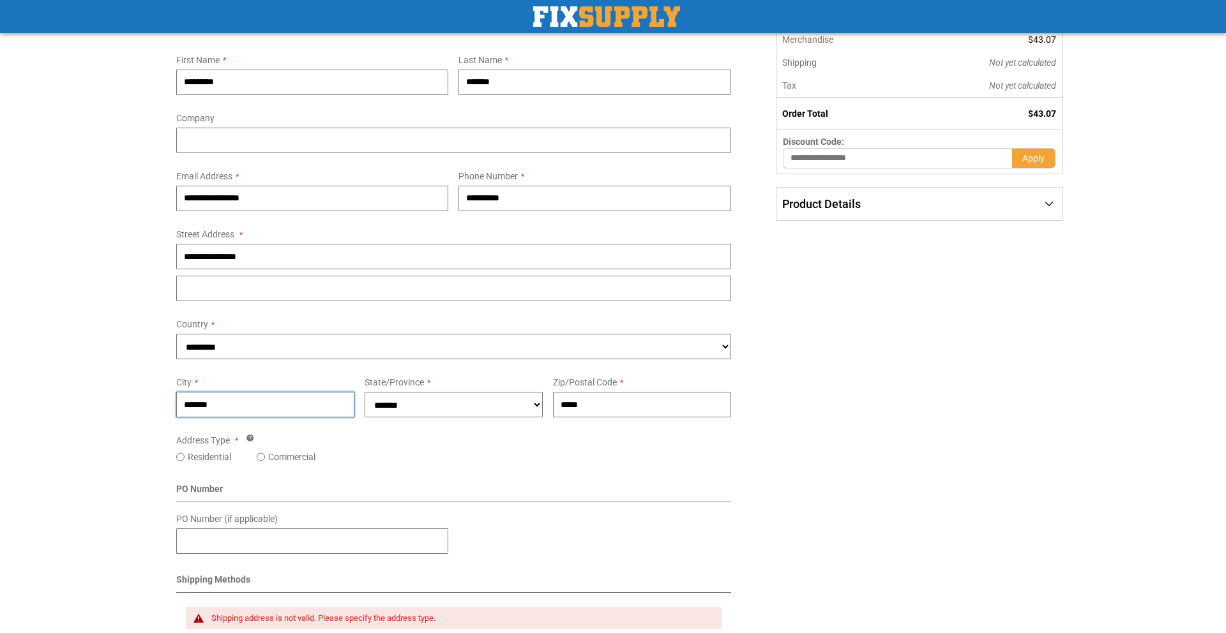 This screenshot has width=1226, height=633. What do you see at coordinates (227, 519) in the screenshot?
I see `span: PO Number (if applicable)` at bounding box center [227, 519].